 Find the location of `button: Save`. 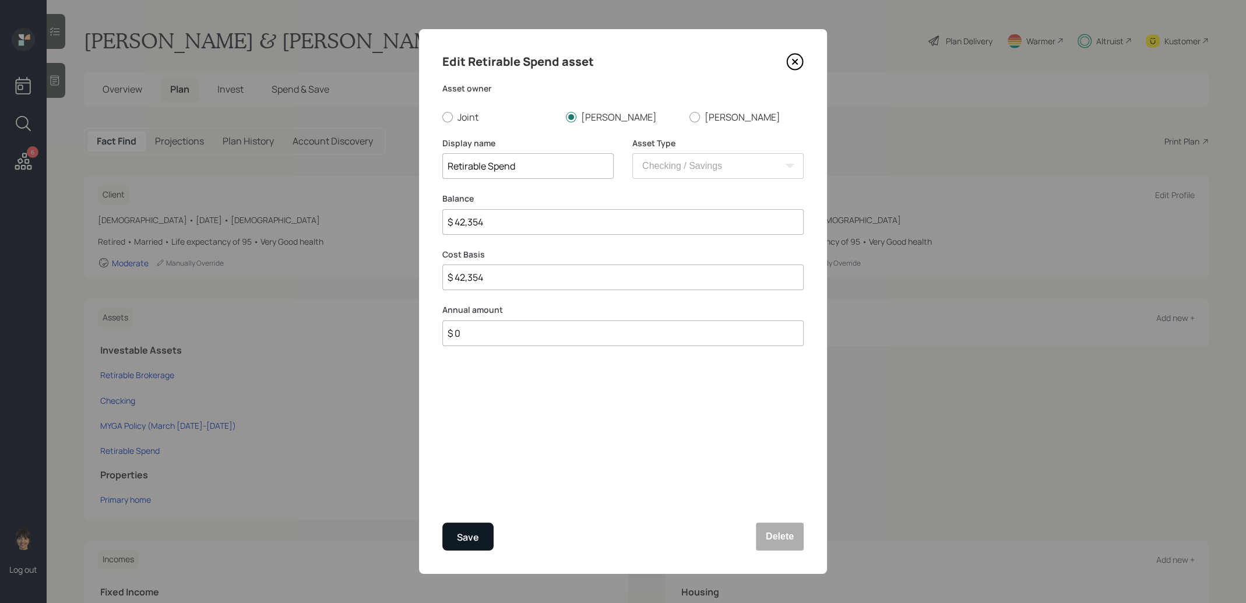

button: Save is located at coordinates (468, 537).